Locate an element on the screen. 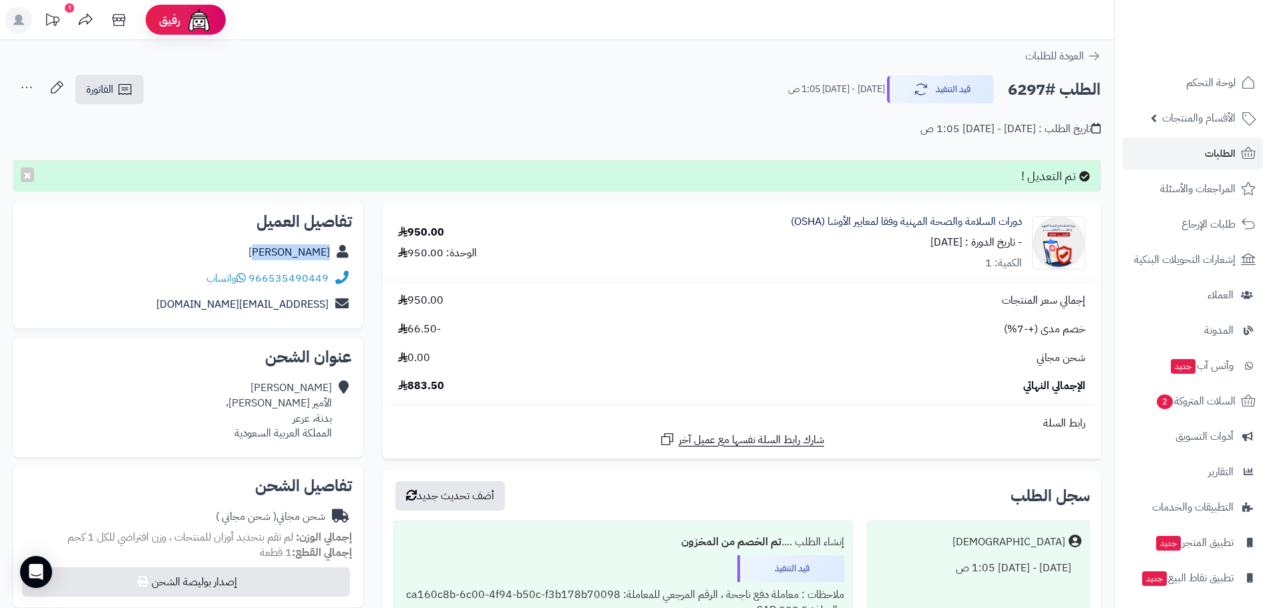  span: الطلبات is located at coordinates (1220, 154).